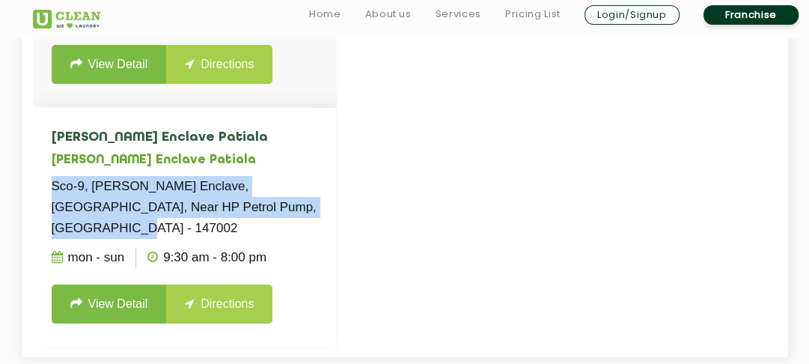 This screenshot has width=809, height=364. I want to click on p: Mon - Sun, so click(88, 258).